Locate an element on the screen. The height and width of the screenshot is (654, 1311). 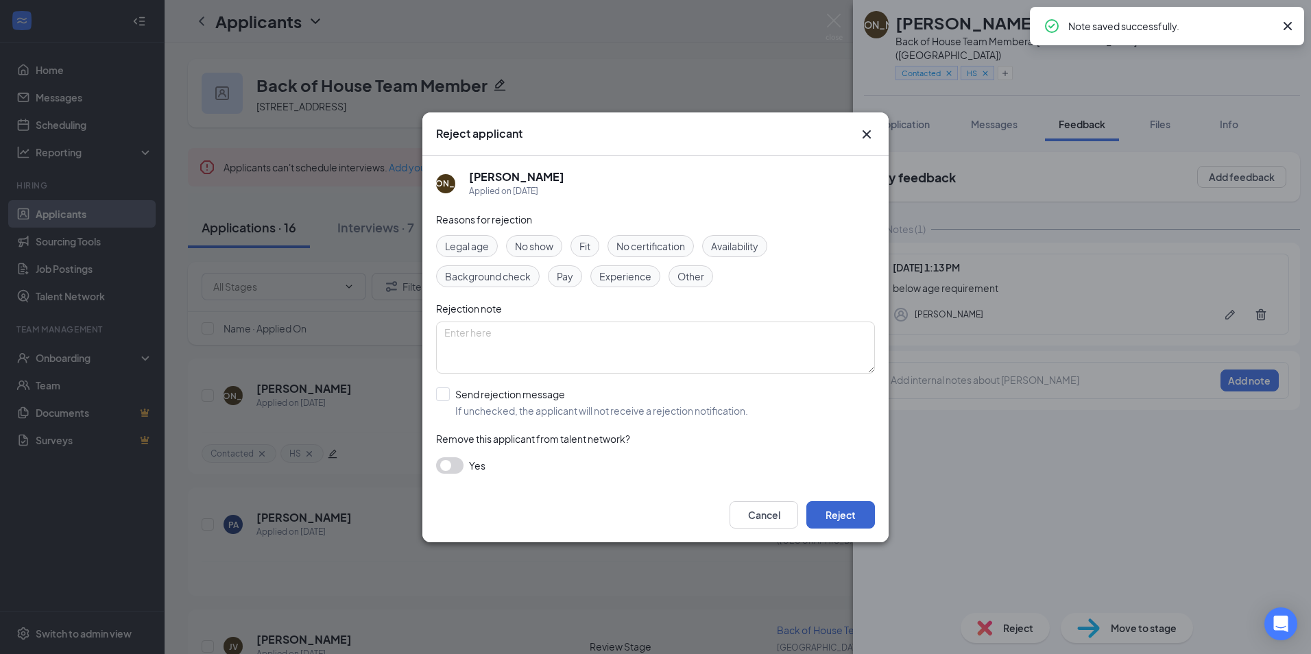
span: Reasons for rejection is located at coordinates (484, 219).